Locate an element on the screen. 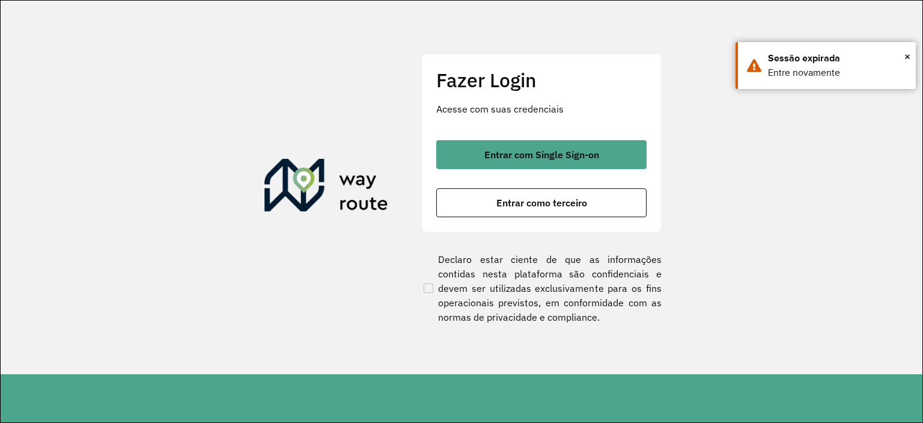 This screenshot has width=923, height=423. span: Entrar com Single Sign-on is located at coordinates (542, 154).